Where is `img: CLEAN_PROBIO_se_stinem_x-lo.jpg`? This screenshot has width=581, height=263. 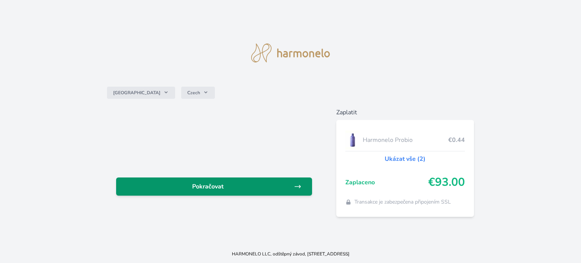 img: CLEAN_PROBIO_se_stinem_x-lo.jpg is located at coordinates (353, 140).